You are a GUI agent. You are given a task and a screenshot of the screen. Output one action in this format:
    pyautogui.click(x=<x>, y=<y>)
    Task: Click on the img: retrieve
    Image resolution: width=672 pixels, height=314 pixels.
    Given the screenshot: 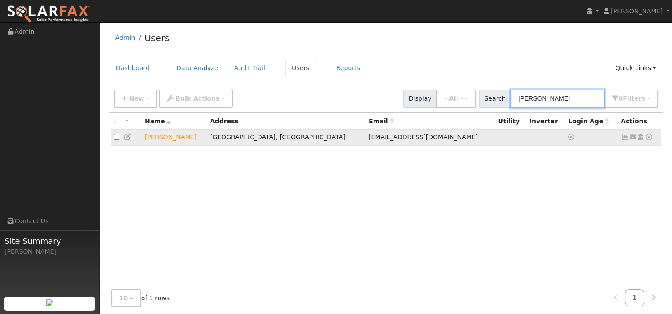 What is the action you would take?
    pyautogui.click(x=50, y=303)
    